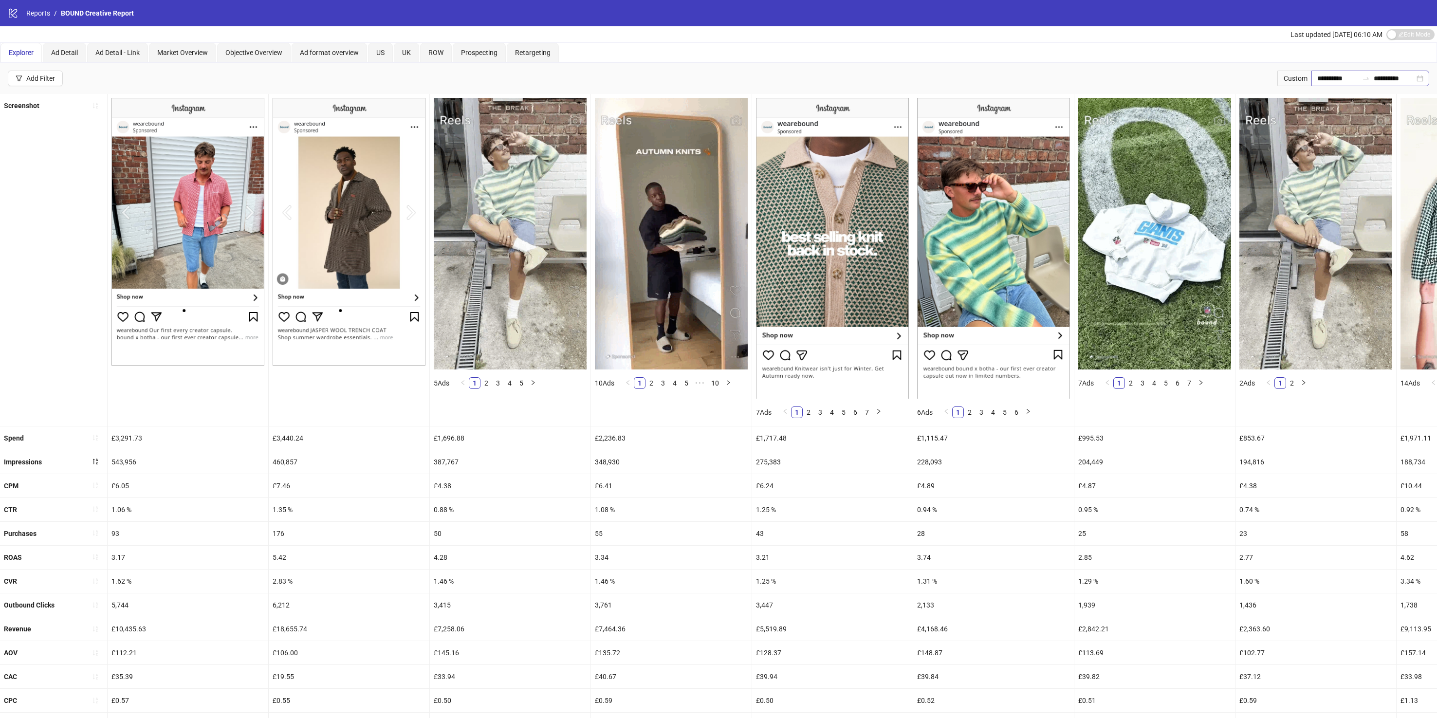 This screenshot has width=1437, height=718. What do you see at coordinates (188, 486) in the screenshot?
I see `div: £6.05` at bounding box center [188, 486].